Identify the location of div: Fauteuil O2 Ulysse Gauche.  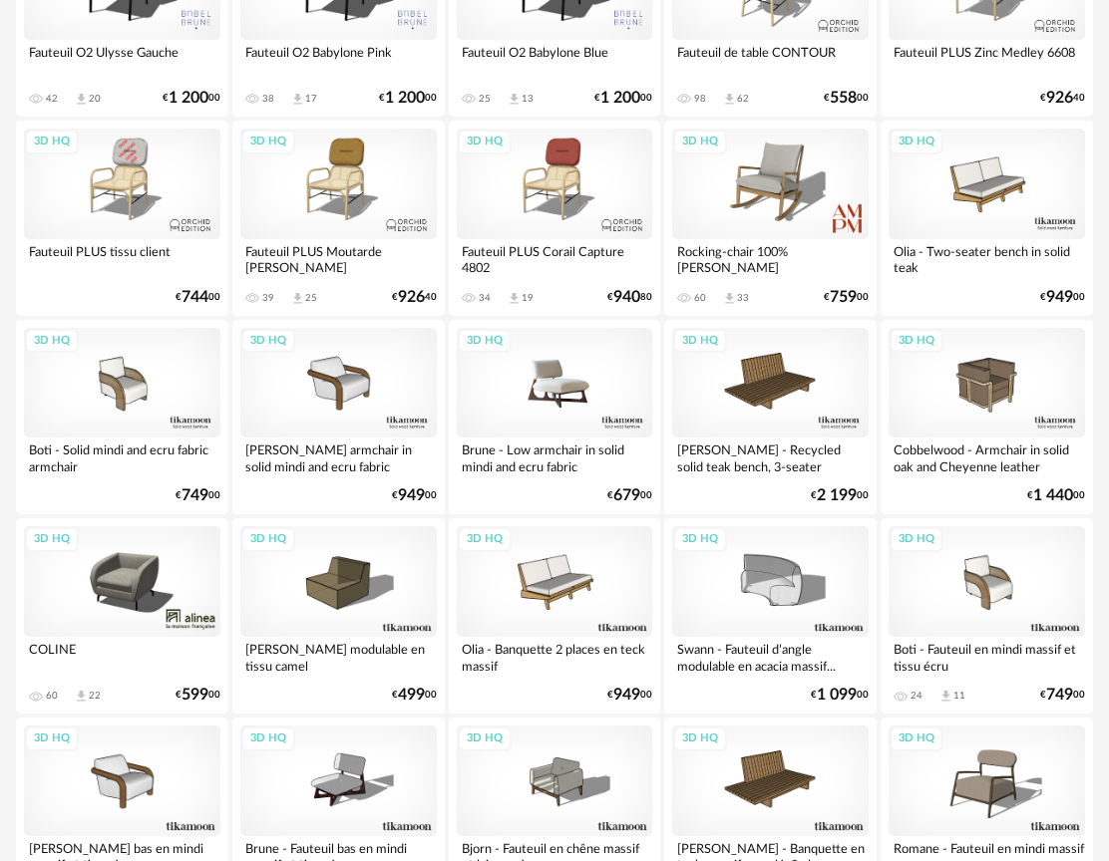
(122, 60).